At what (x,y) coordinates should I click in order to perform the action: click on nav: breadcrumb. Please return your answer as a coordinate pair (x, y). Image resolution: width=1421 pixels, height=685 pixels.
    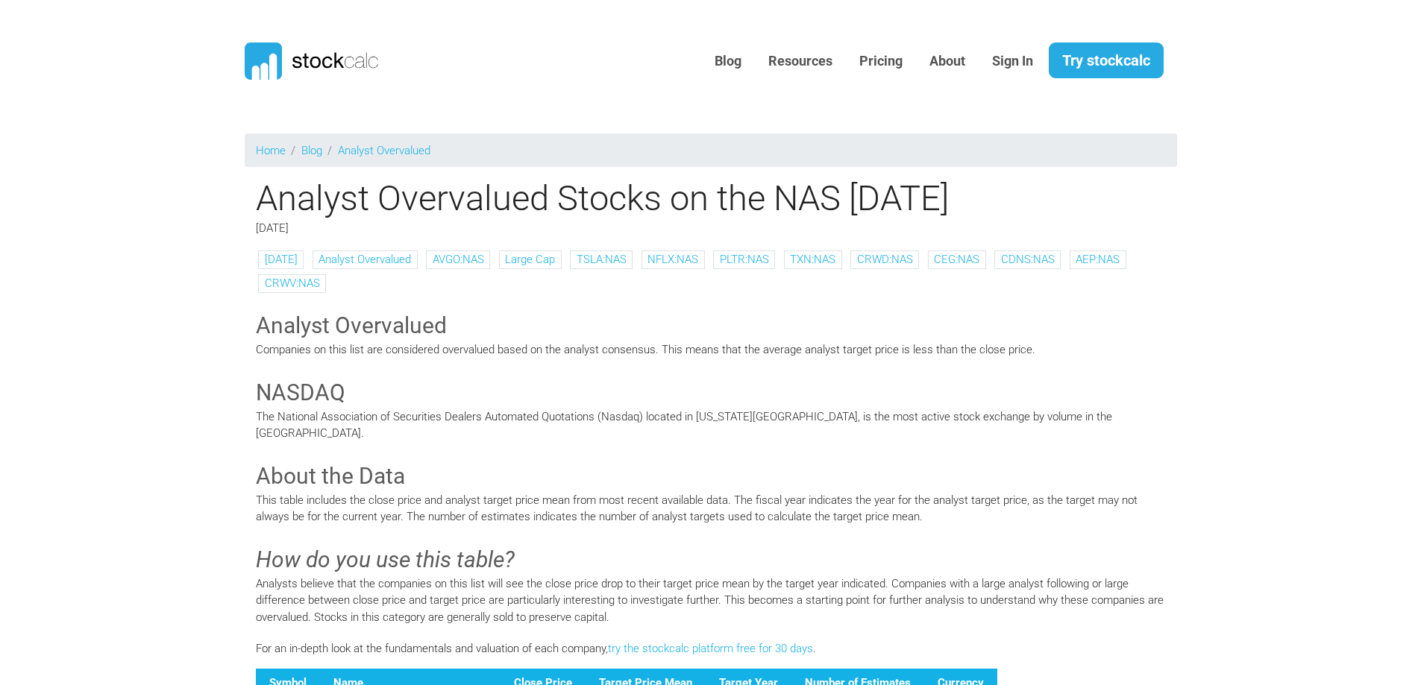
    Looking at the image, I should click on (711, 150).